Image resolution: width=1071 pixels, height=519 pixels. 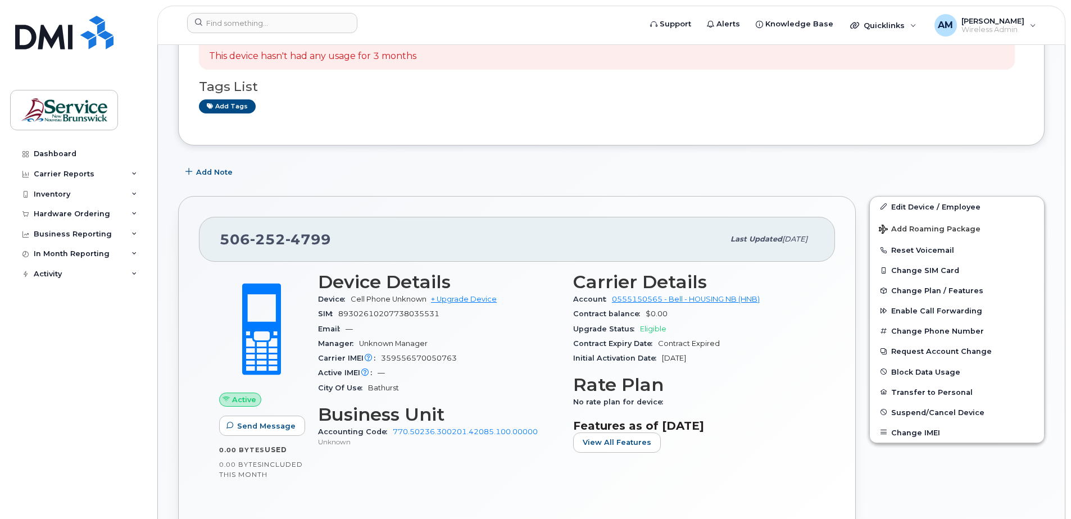 I want to click on span: Eligible, so click(x=653, y=329).